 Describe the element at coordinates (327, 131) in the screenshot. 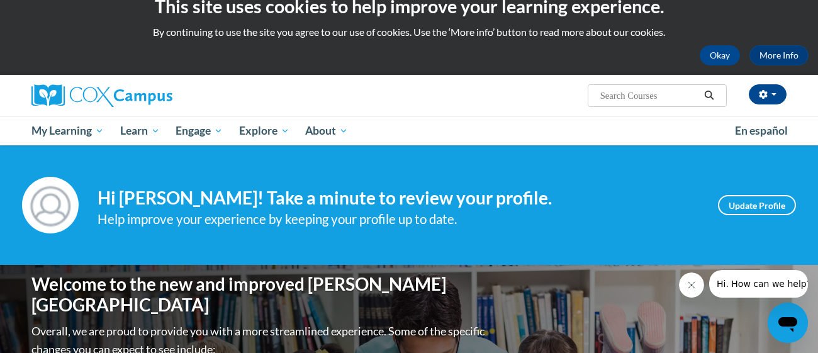

I see `span: About` at that location.